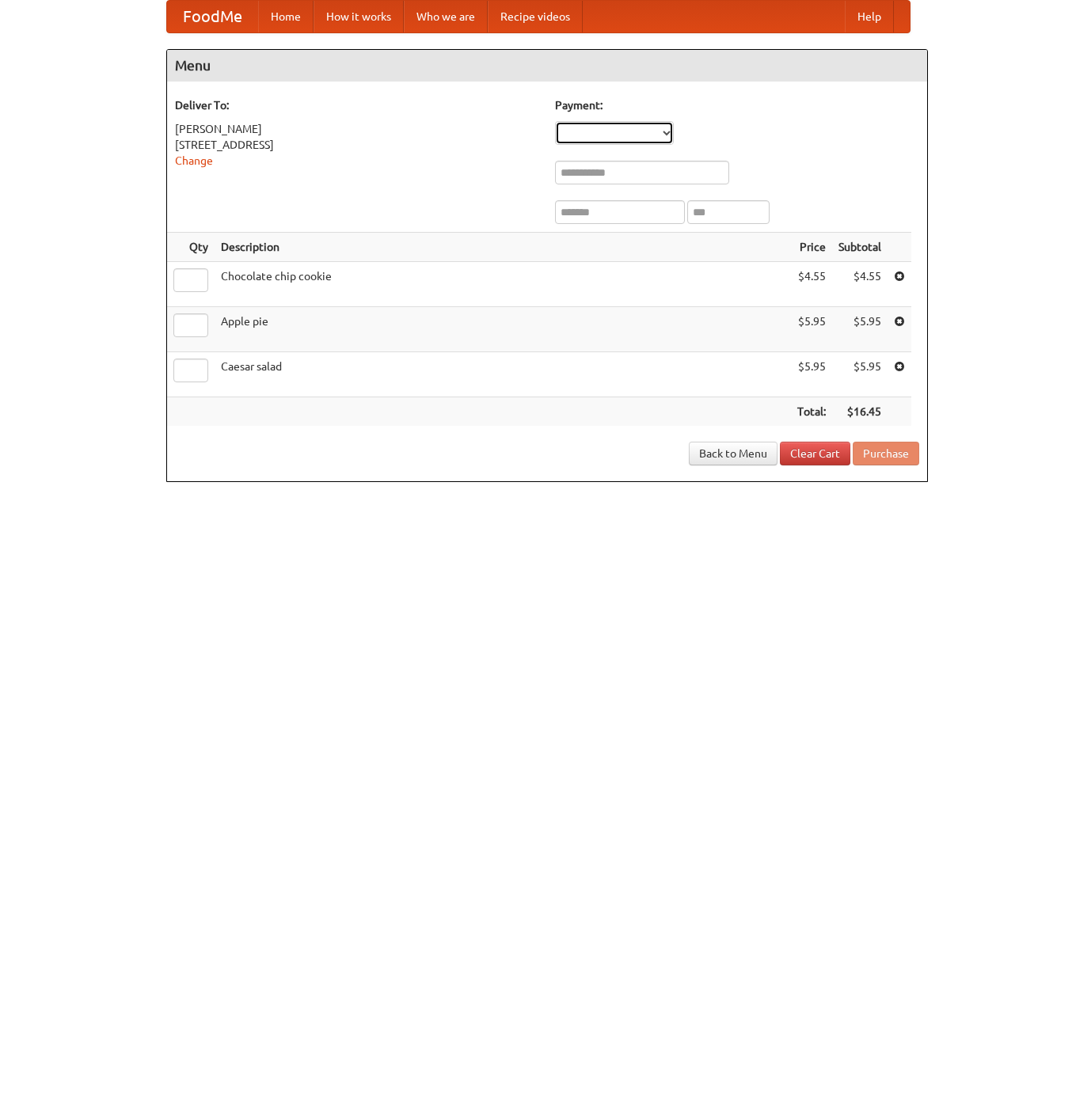  What do you see at coordinates (860, 247) in the screenshot?
I see `th: Subtotal` at bounding box center [860, 247].